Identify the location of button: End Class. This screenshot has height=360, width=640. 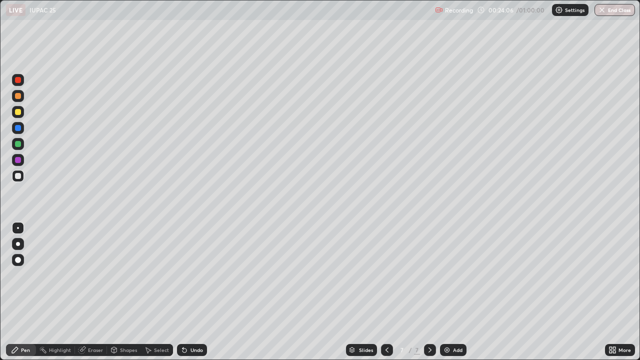
(615, 10).